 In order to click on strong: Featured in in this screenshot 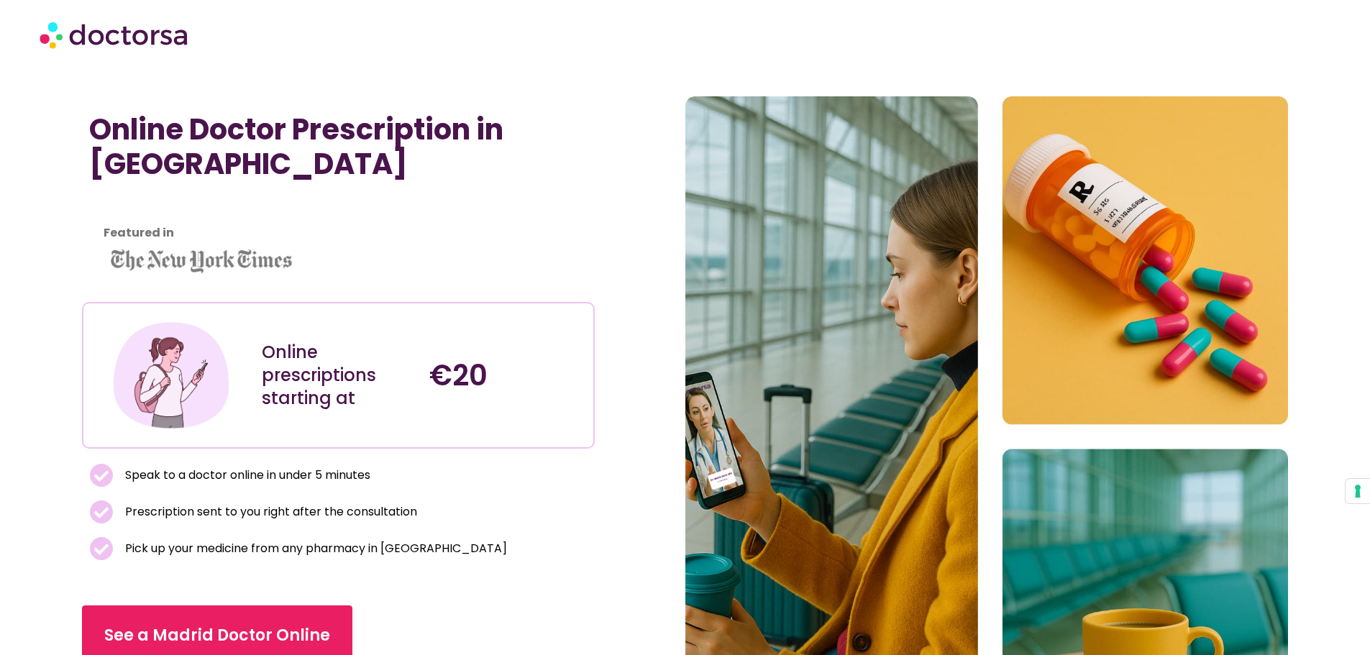, I will do `click(139, 232)`.